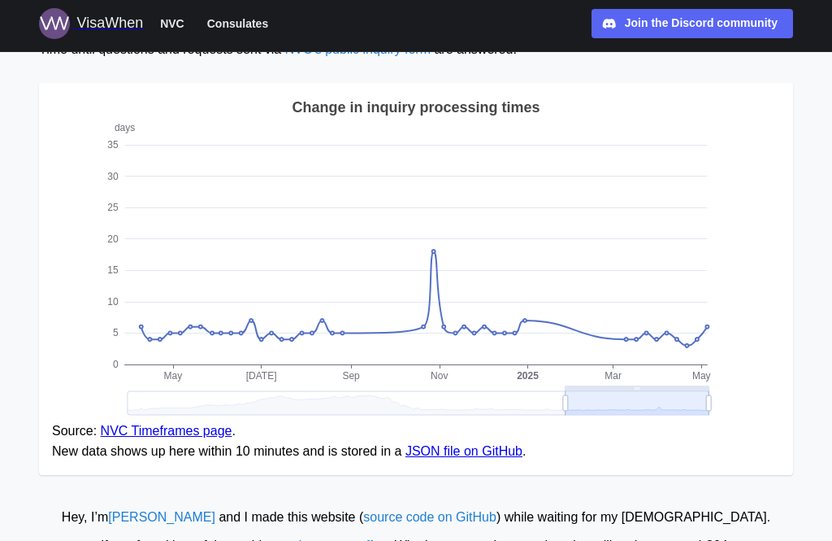  What do you see at coordinates (693, 24) in the screenshot?
I see `a: Join the Discord community` at bounding box center [693, 24].